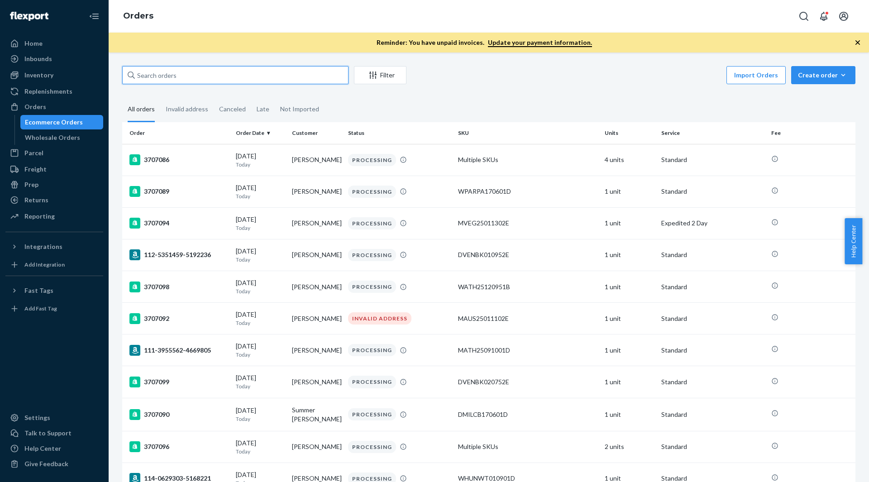 This screenshot has width=869, height=482. What do you see at coordinates (36, 200) in the screenshot?
I see `div: Returns` at bounding box center [36, 200].